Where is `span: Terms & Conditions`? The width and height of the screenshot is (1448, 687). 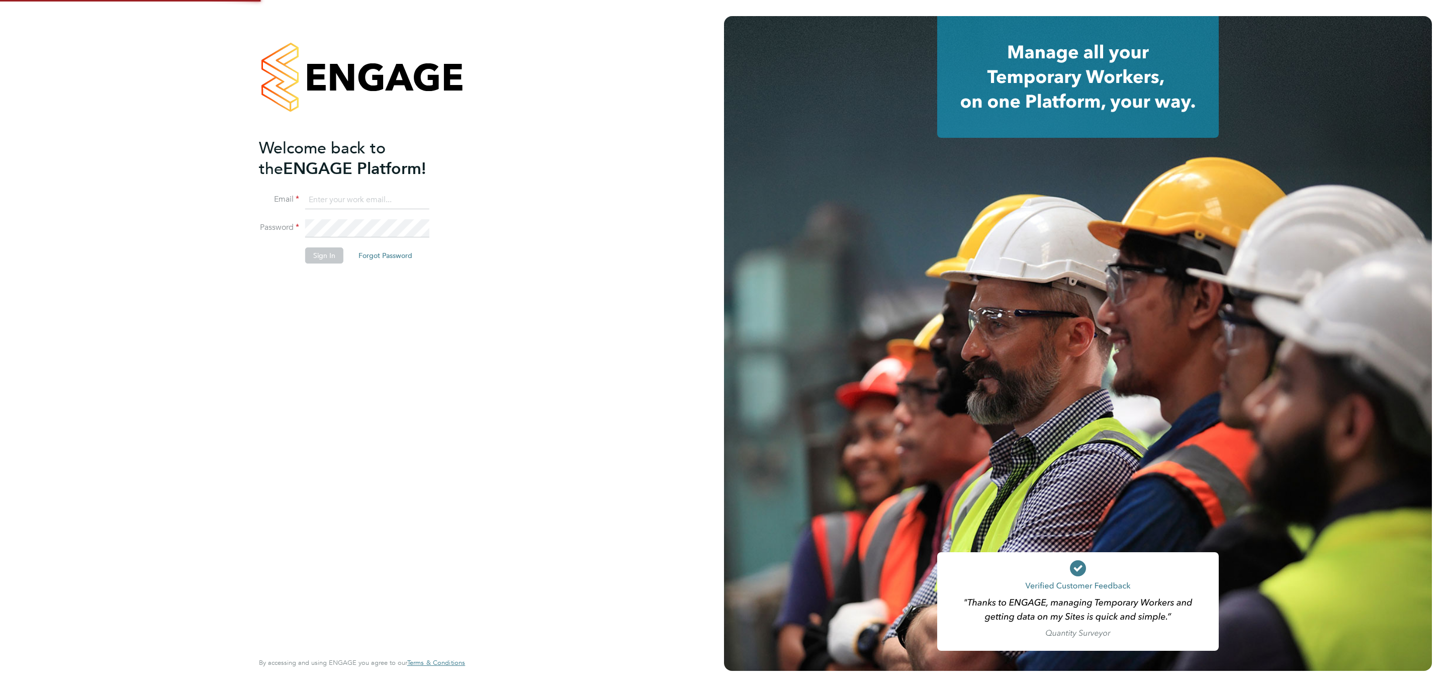
span: Terms & Conditions is located at coordinates (436, 662).